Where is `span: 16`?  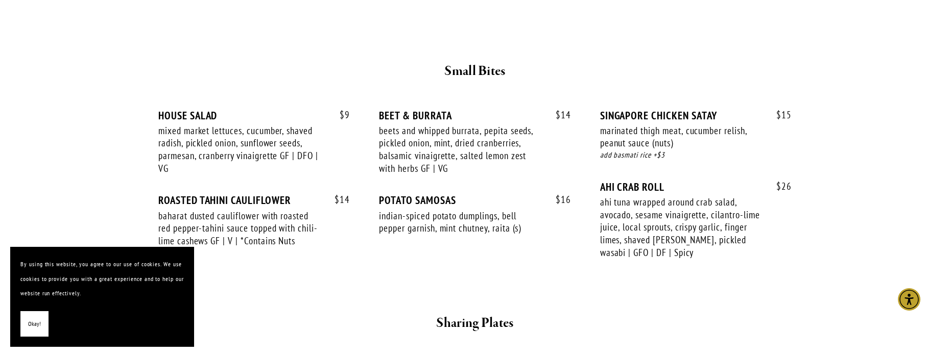
span: 16 is located at coordinates (558, 200).